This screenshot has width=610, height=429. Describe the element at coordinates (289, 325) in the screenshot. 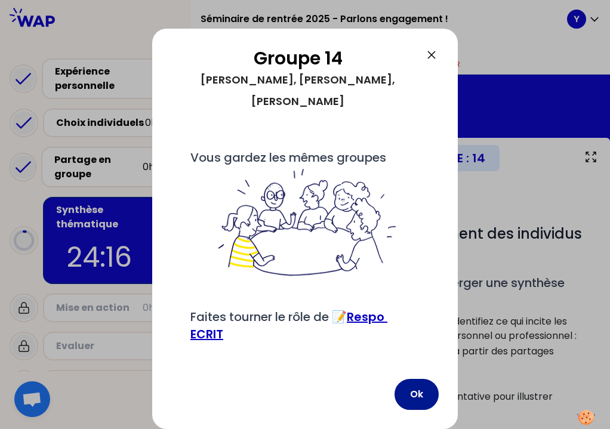

I see `a: Respo ECRIT` at that location.